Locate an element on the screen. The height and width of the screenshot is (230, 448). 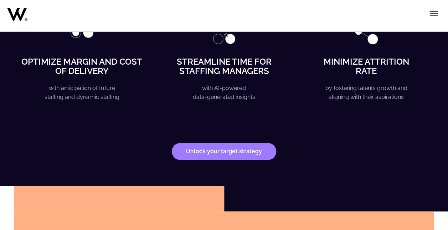
strong: Minimize attrition is located at coordinates (367, 61).